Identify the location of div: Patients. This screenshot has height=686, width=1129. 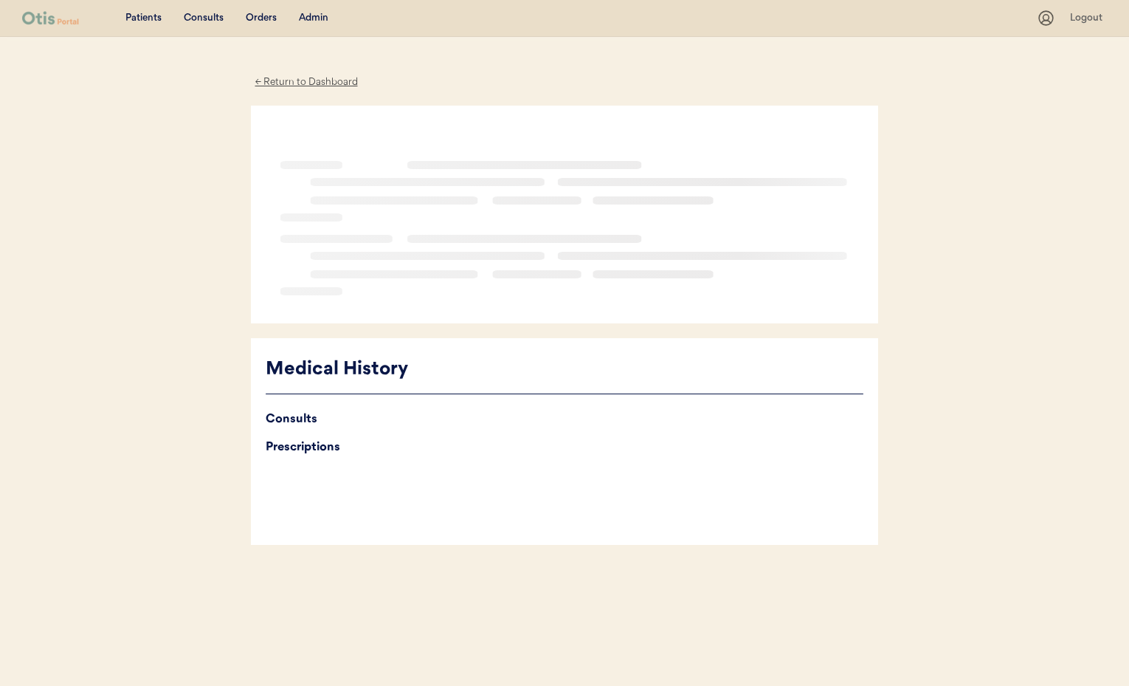
(143, 18).